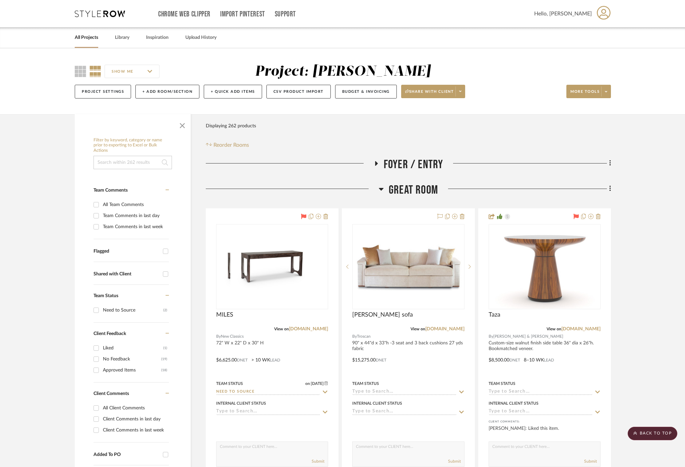 The width and height of the screenshot is (685, 467). I want to click on a: Import Pinterest, so click(243, 14).